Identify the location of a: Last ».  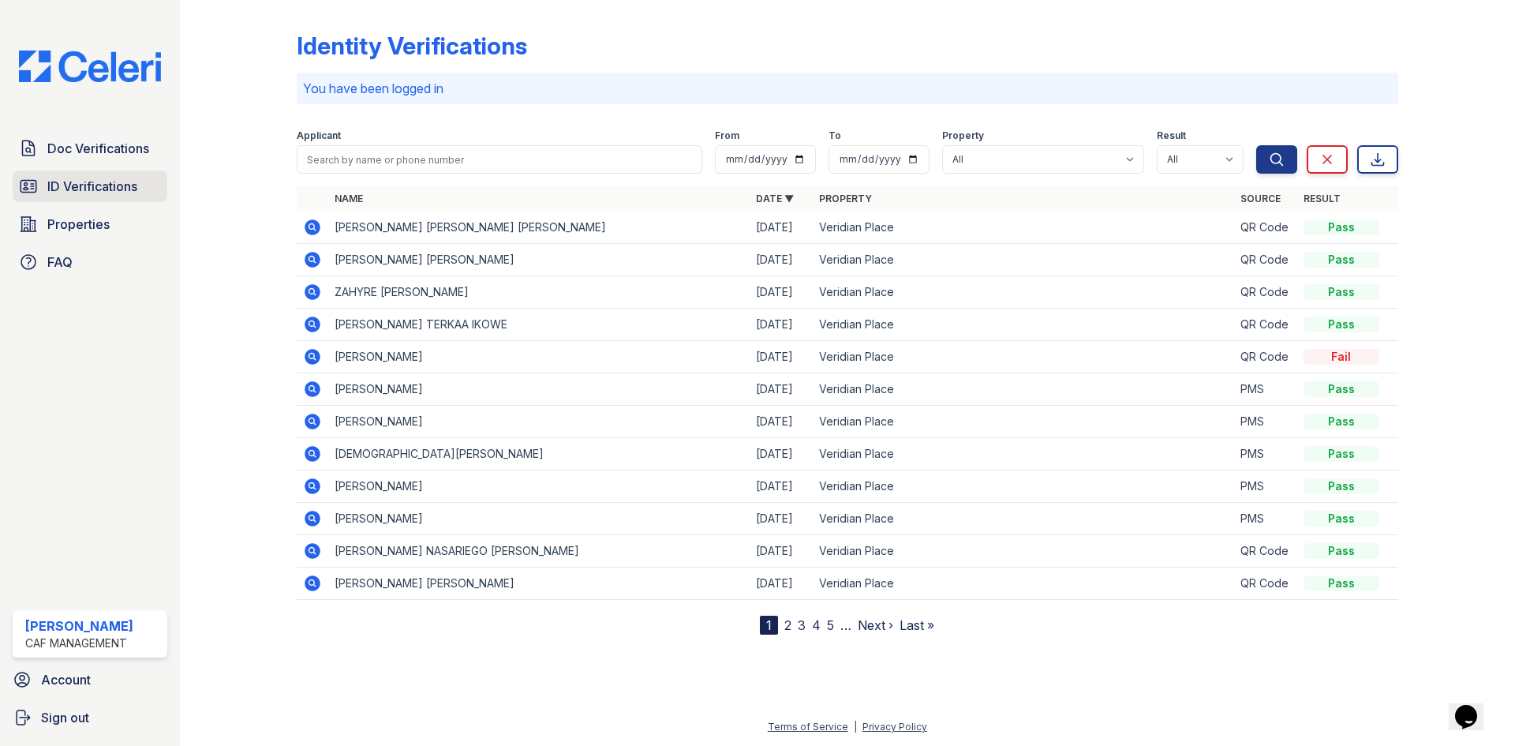
(917, 625).